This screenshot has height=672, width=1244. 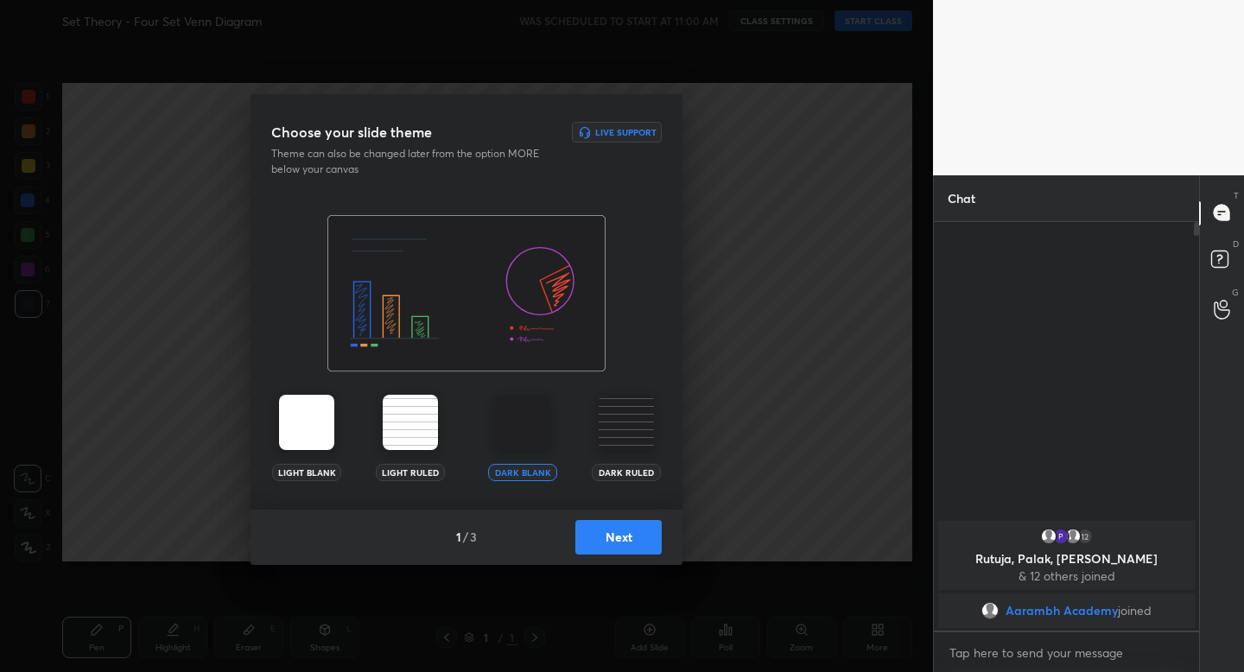 I want to click on p: Chat, so click(x=962, y=198).